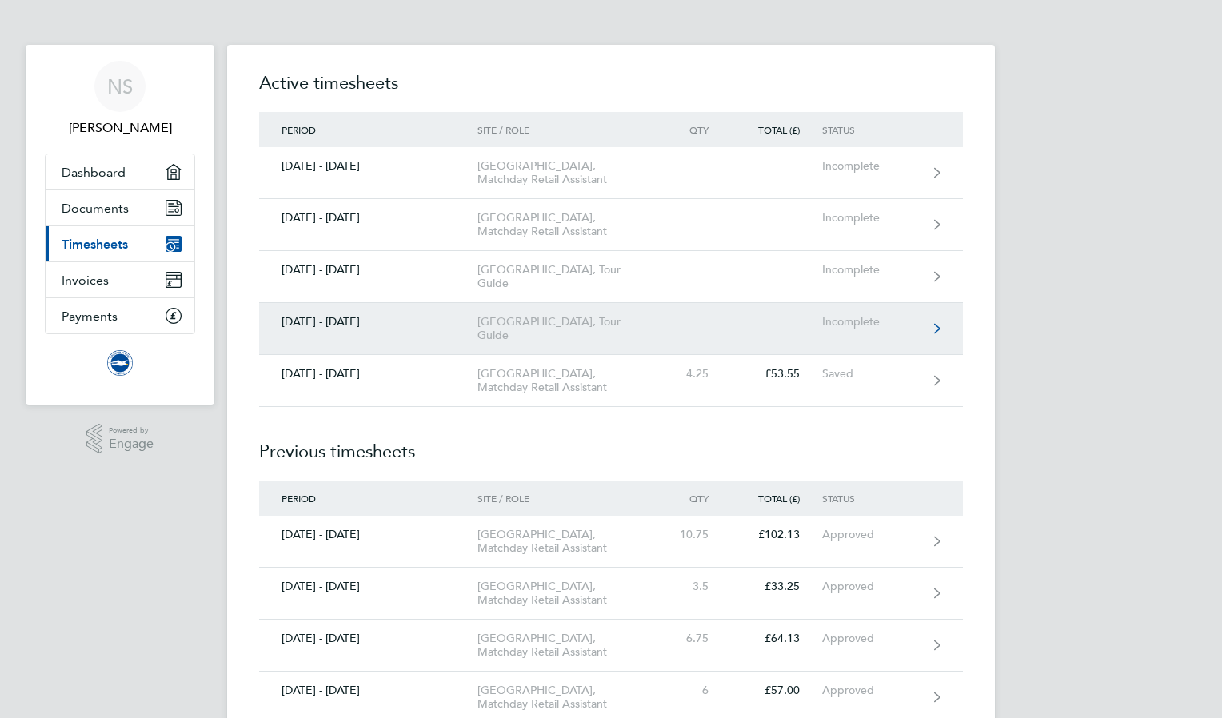 This screenshot has height=718, width=1222. What do you see at coordinates (777, 690) in the screenshot?
I see `div: £57.00` at bounding box center [777, 690].